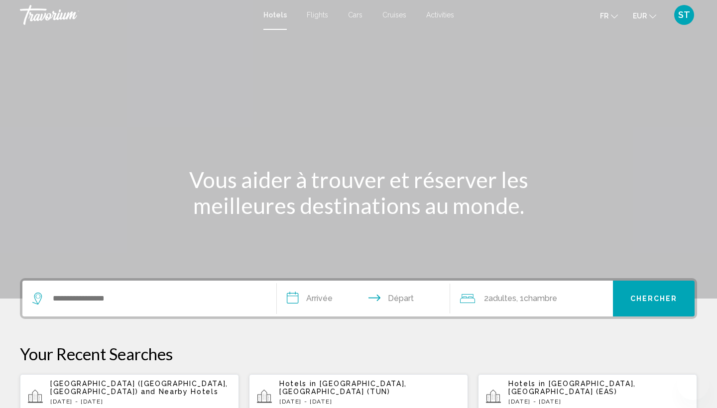 The image size is (717, 408). What do you see at coordinates (180, 392) in the screenshot?
I see `span: and Nearby Hotels` at bounding box center [180, 392].